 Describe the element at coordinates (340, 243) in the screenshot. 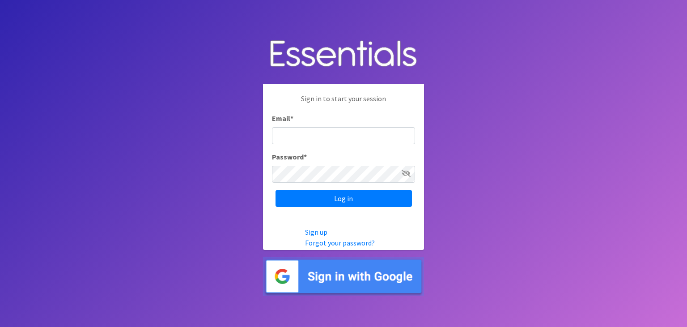

I see `a: Forgot your password?` at that location.